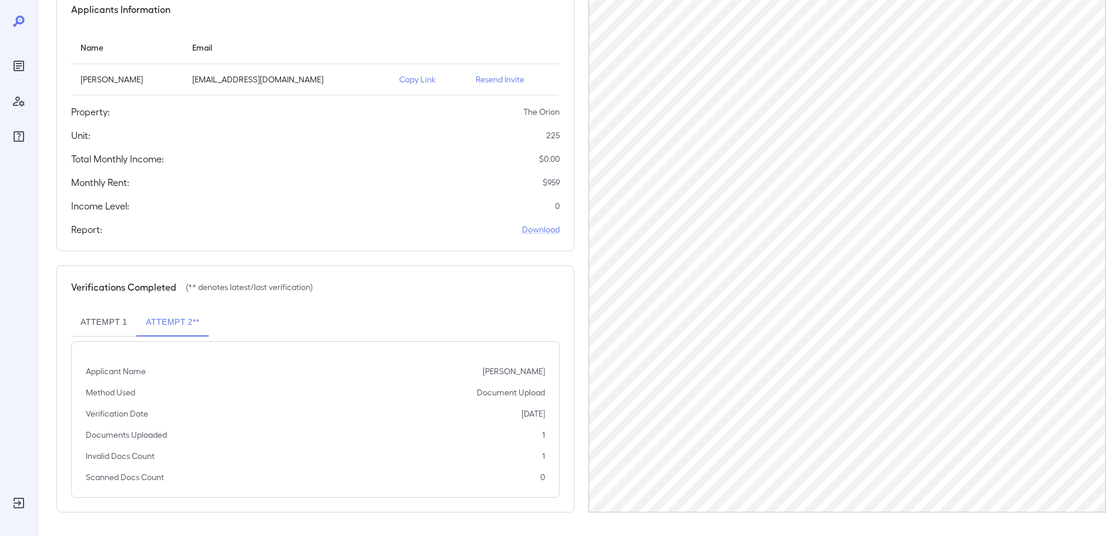  I want to click on p: Documents Uploaded, so click(126, 434).